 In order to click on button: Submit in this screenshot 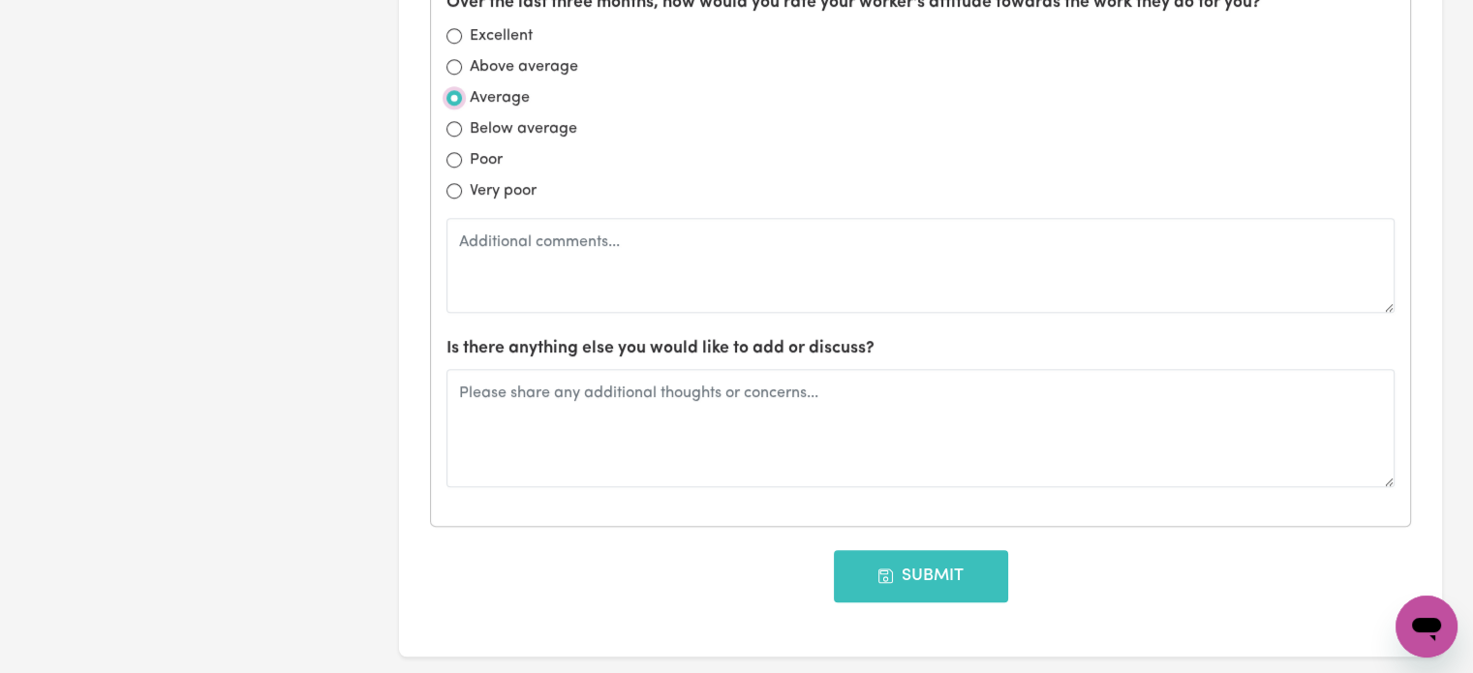, I will do `click(921, 576)`.